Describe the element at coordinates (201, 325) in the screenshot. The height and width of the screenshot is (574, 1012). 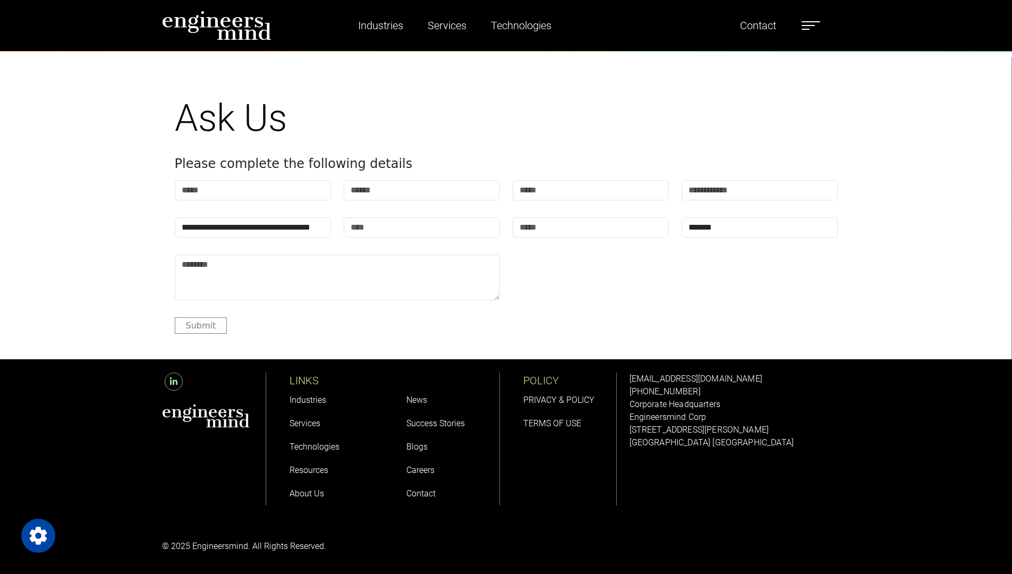
I see `button: Submit` at that location.